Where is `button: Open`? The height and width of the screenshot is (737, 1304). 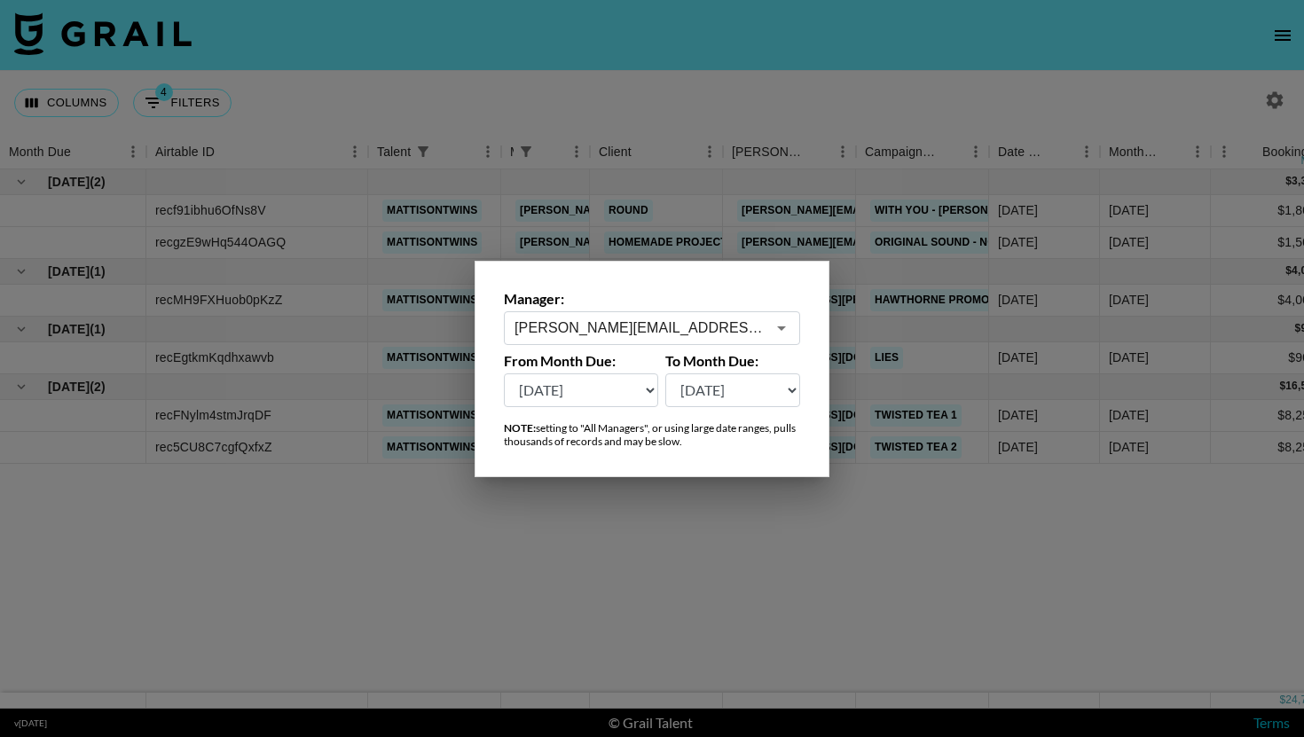
button: Open is located at coordinates (782, 328).